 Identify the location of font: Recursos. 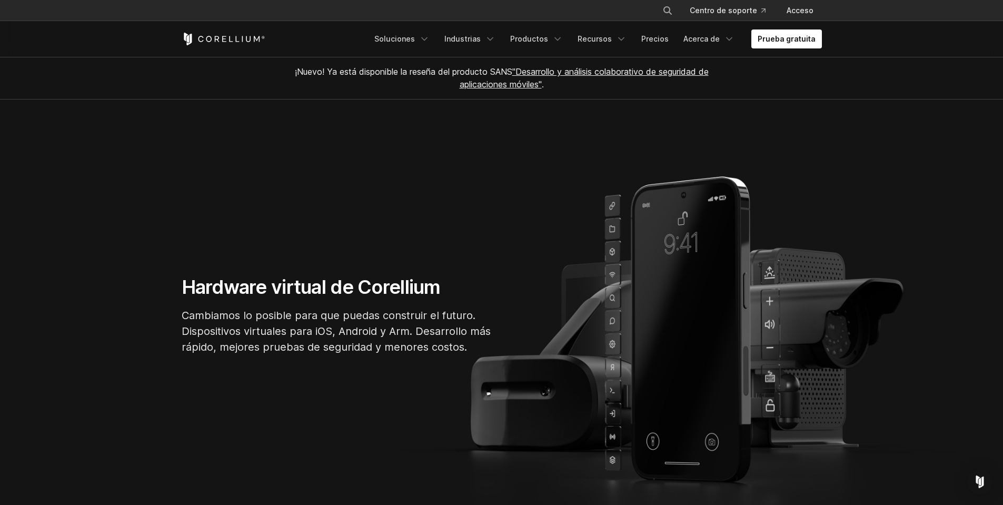
(595, 38).